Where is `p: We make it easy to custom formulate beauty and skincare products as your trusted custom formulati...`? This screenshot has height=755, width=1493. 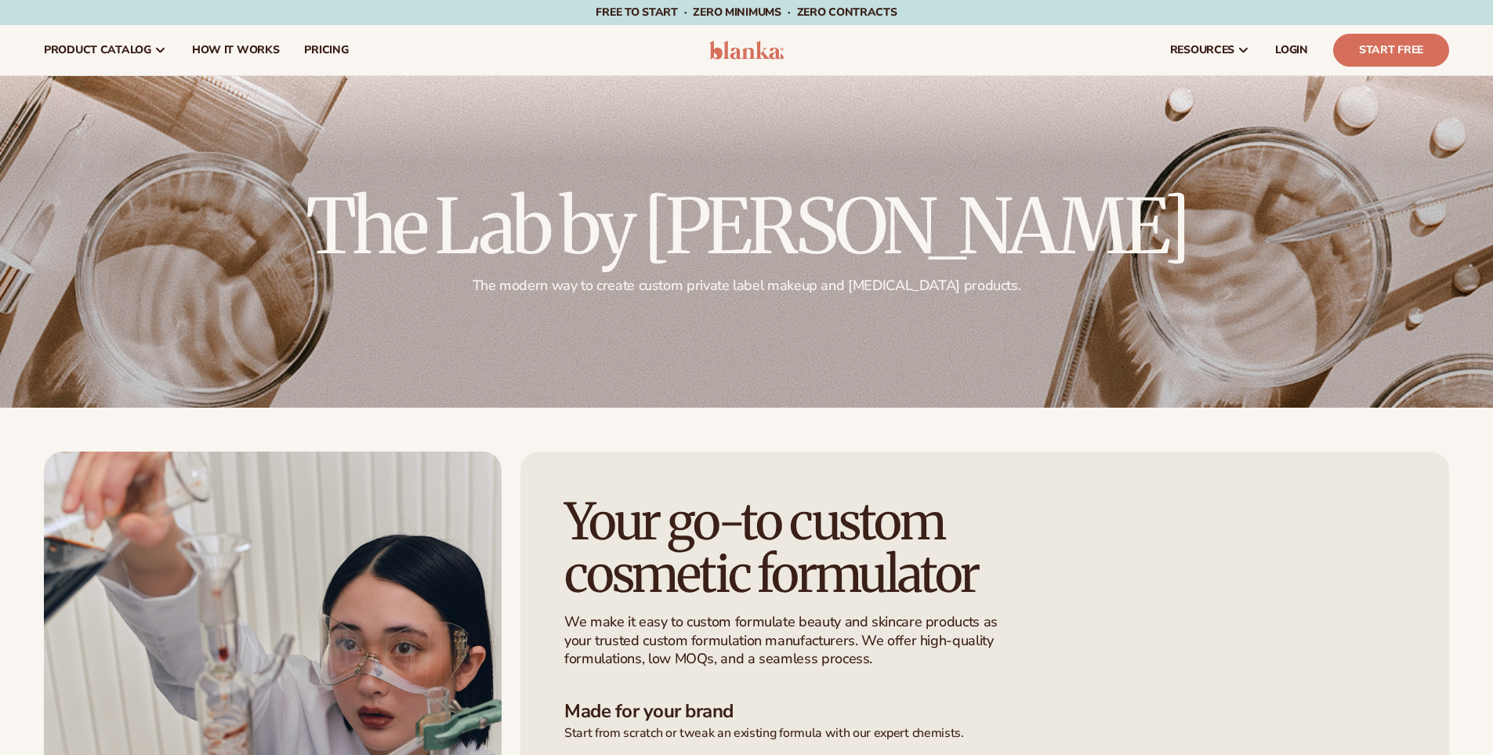 p: We make it easy to custom formulate beauty and skincare products as your trusted custom formulati... is located at coordinates (785, 640).